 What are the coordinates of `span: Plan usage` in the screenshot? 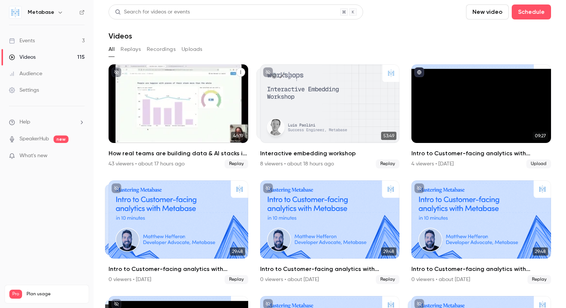 It's located at (55, 294).